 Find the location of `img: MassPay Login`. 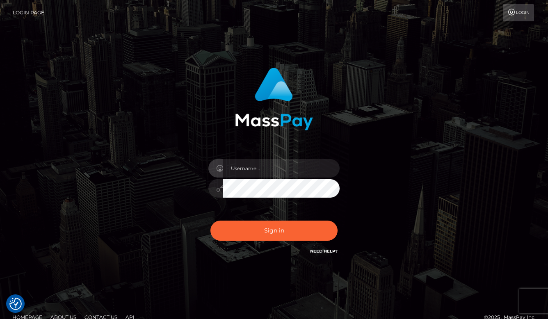

img: MassPay Login is located at coordinates (274, 99).